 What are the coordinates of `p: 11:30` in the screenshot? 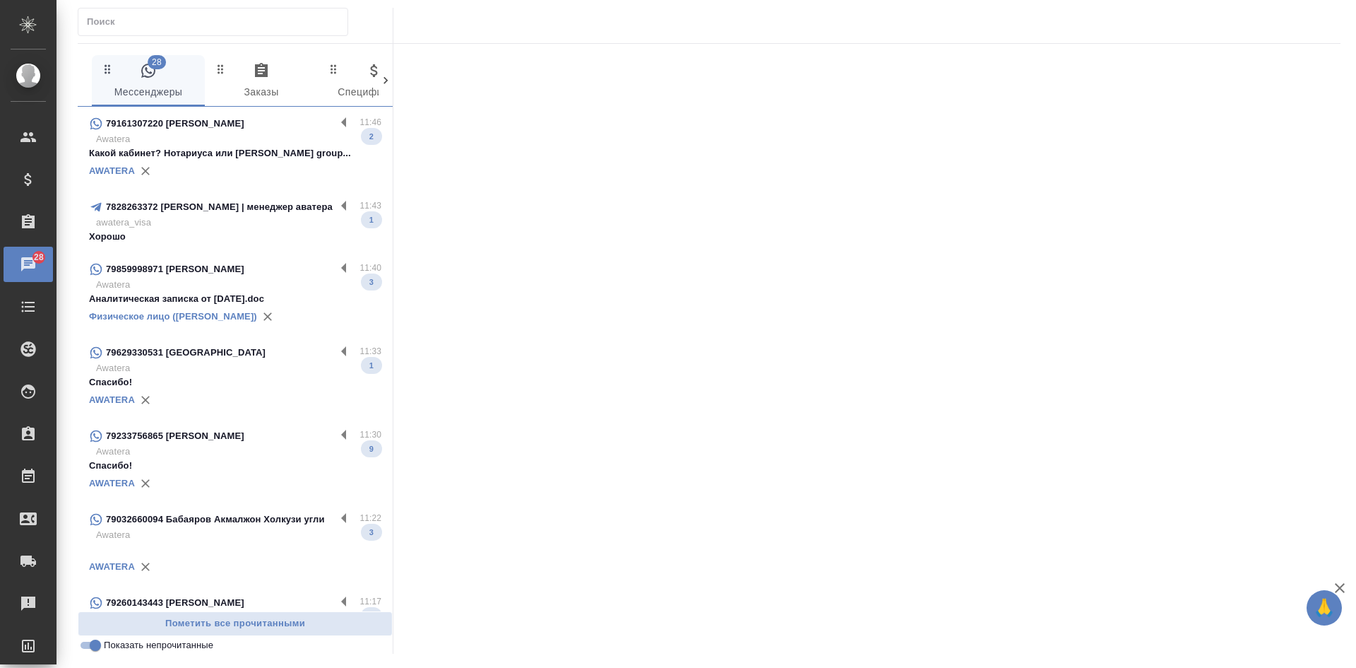 It's located at (370, 434).